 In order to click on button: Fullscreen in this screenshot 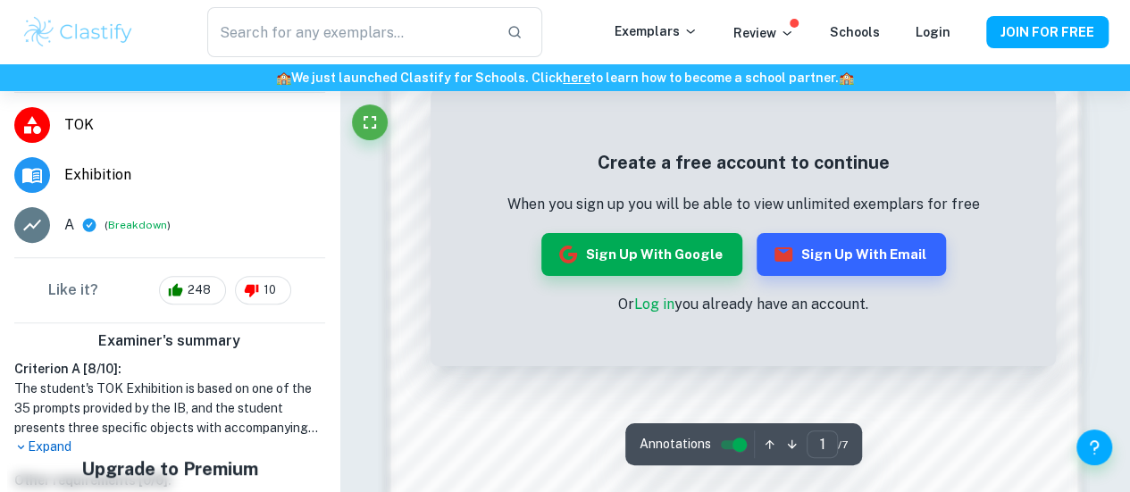, I will do `click(370, 122)`.